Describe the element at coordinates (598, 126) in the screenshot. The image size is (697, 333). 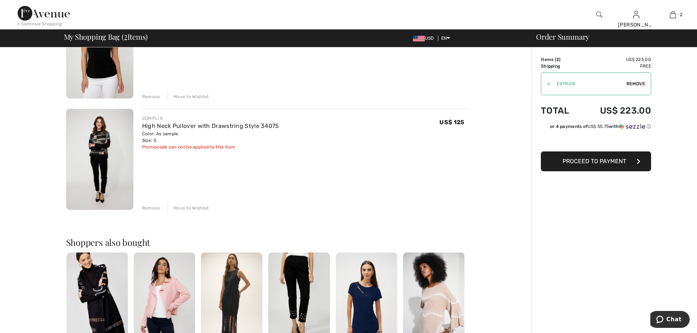
I see `span: US$ 55.75` at that location.